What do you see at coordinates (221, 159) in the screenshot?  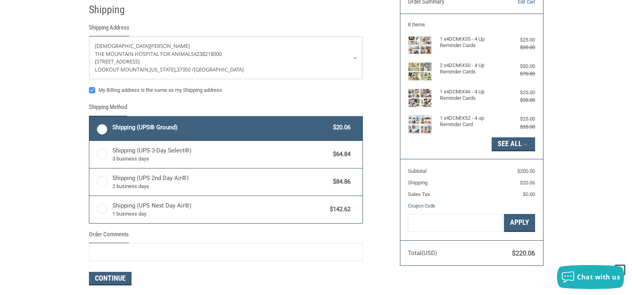 I see `span: 3 business days` at bounding box center [221, 159].